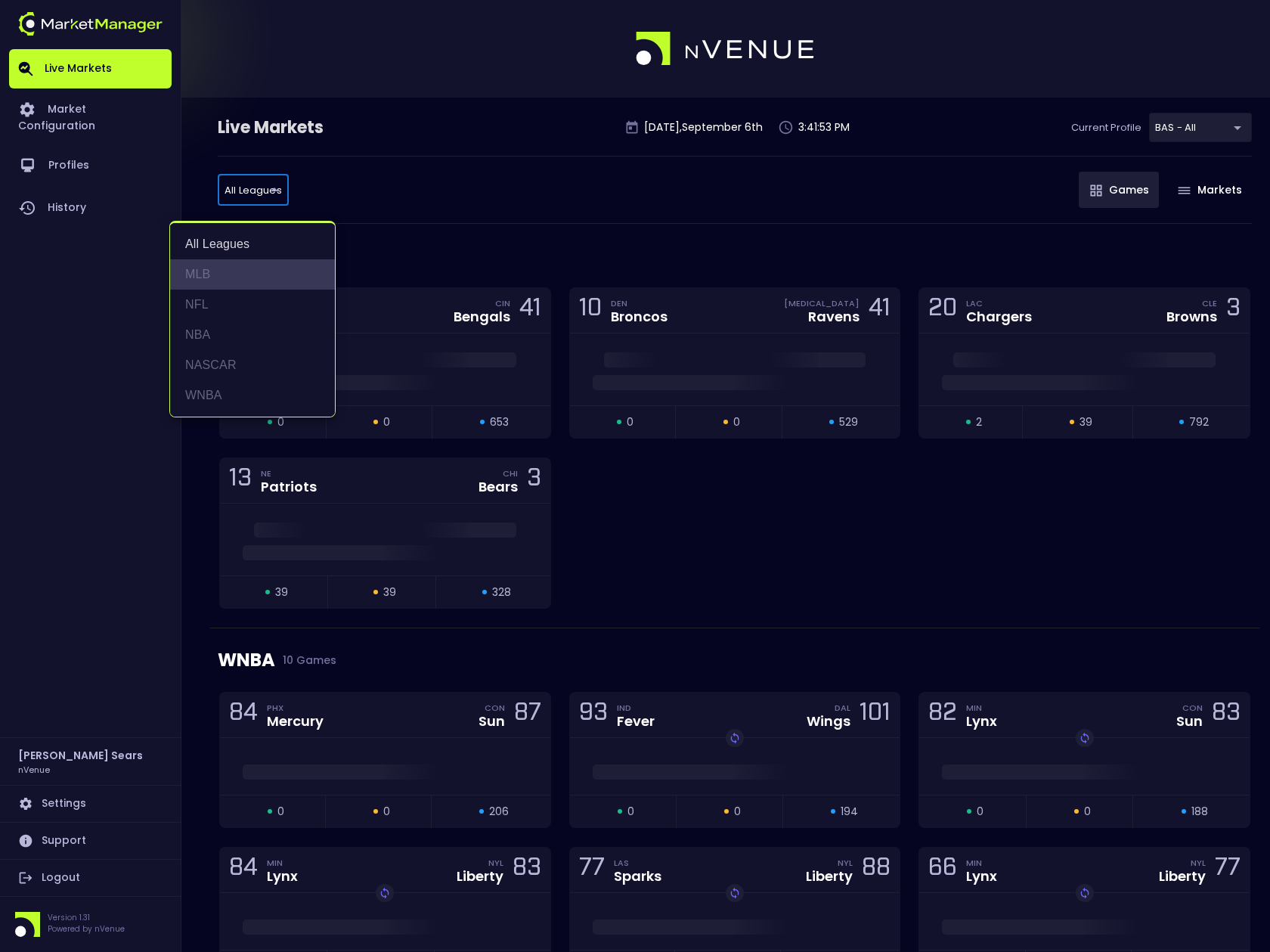 Image resolution: width=1270 pixels, height=952 pixels. What do you see at coordinates (253, 365) in the screenshot?
I see `li: NASCAR` at bounding box center [253, 365].